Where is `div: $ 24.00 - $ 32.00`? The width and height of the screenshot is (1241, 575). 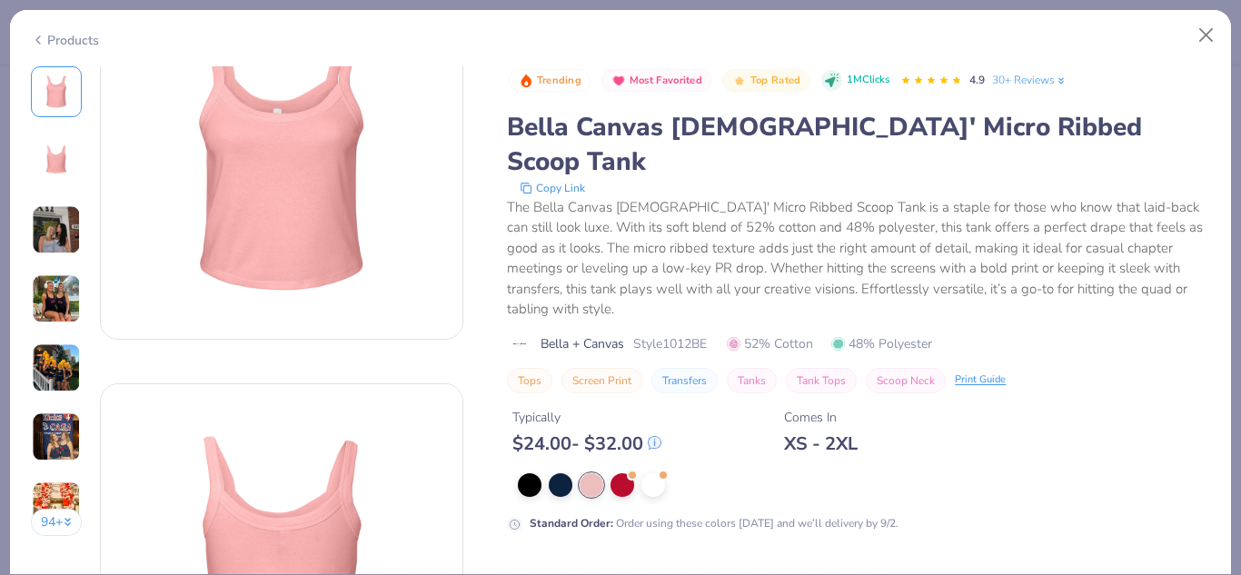
div: $ 24.00 - $ 32.00 is located at coordinates (587, 443).